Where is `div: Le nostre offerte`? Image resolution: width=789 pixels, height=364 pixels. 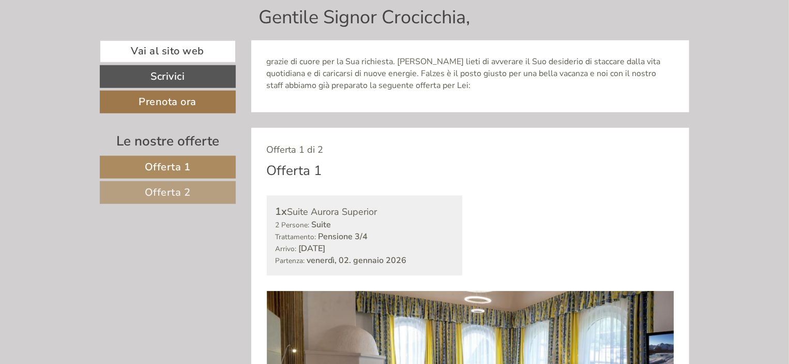 div: Le nostre offerte is located at coordinates (168, 141).